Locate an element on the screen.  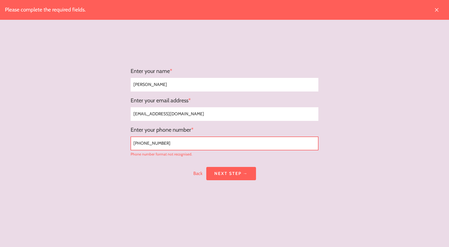
div: Phone number format not recognised. is located at coordinates (225, 154).